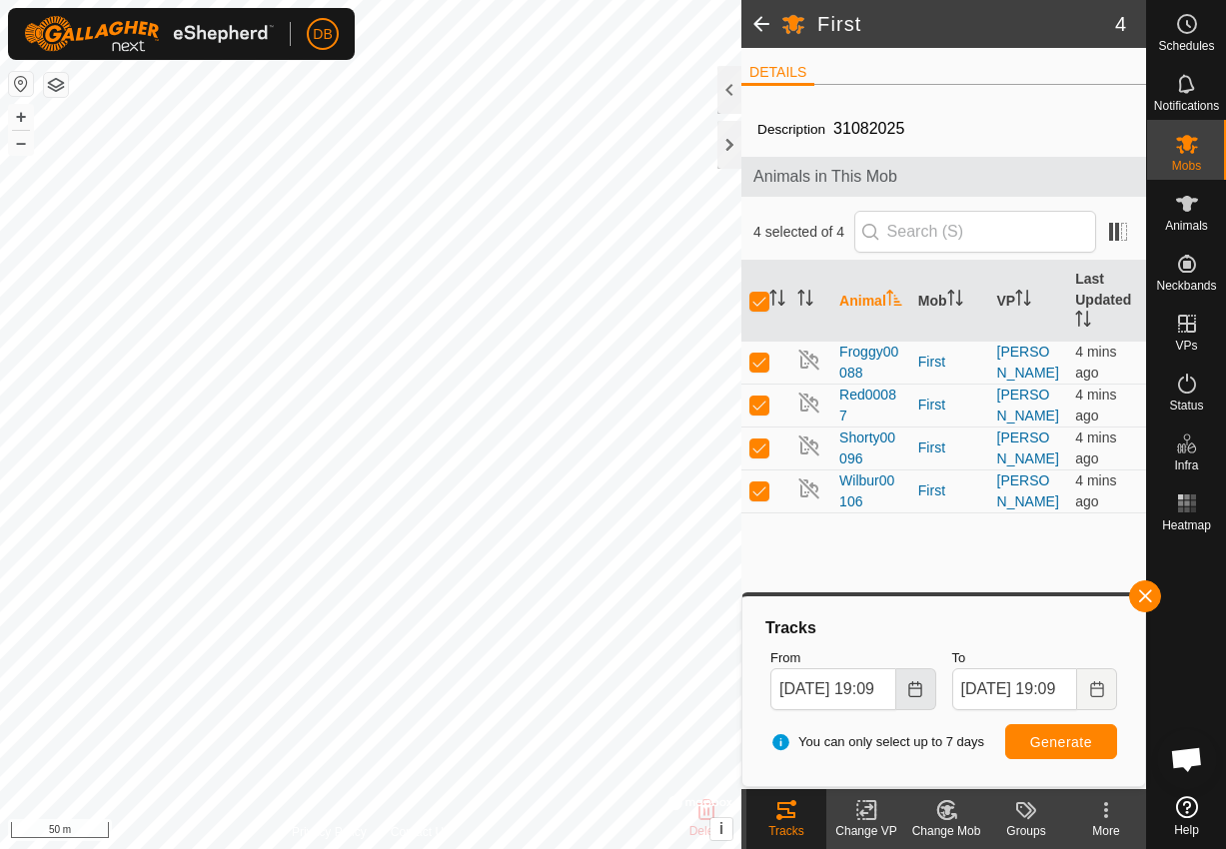  Describe the element at coordinates (1186, 46) in the screenshot. I see `span: Schedules` at that location.